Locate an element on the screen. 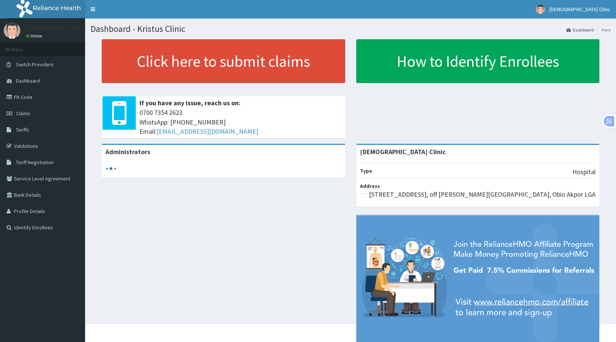 This screenshot has height=342, width=616. a: Click here to submit claims is located at coordinates (224, 61).